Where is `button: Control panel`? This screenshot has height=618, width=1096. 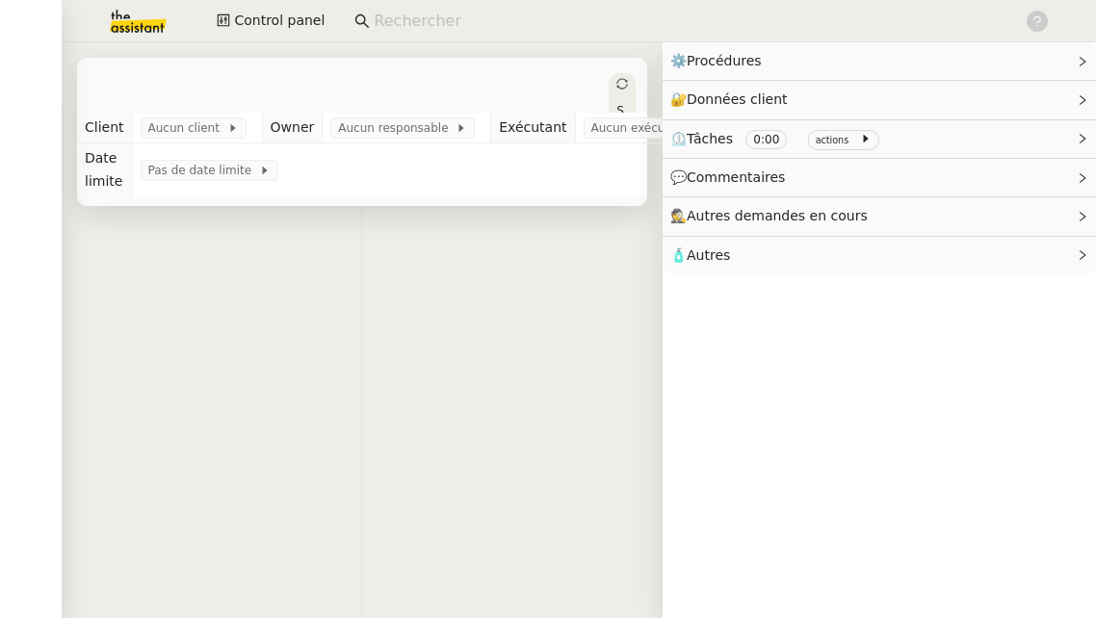 button: Control panel is located at coordinates (271, 21).